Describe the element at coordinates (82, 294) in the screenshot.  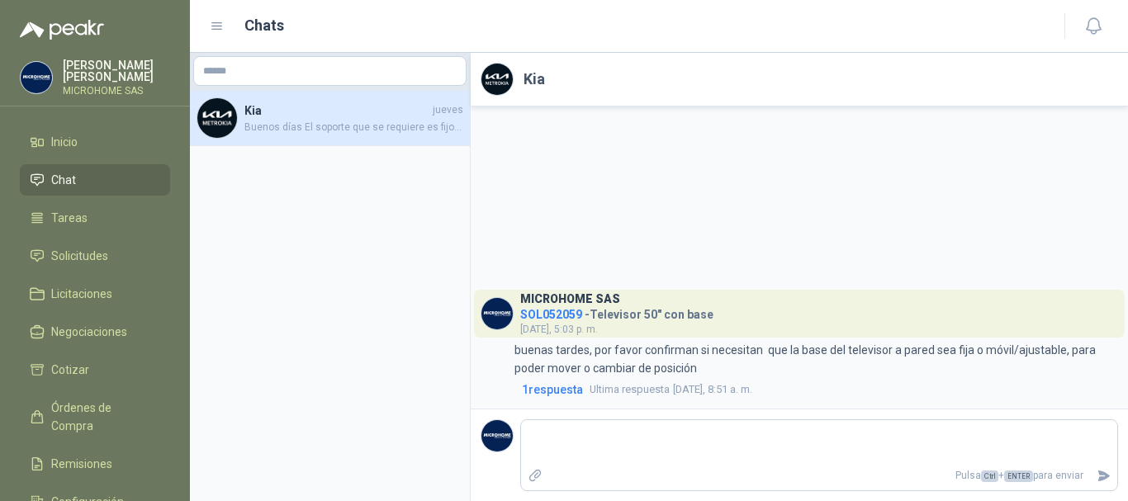
I see `span: Licitaciones` at that location.